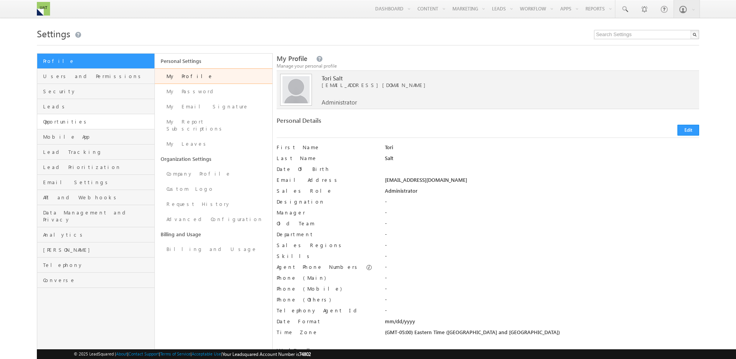 The image size is (736, 359). What do you see at coordinates (96, 91) in the screenshot?
I see `a: Security` at bounding box center [96, 91].